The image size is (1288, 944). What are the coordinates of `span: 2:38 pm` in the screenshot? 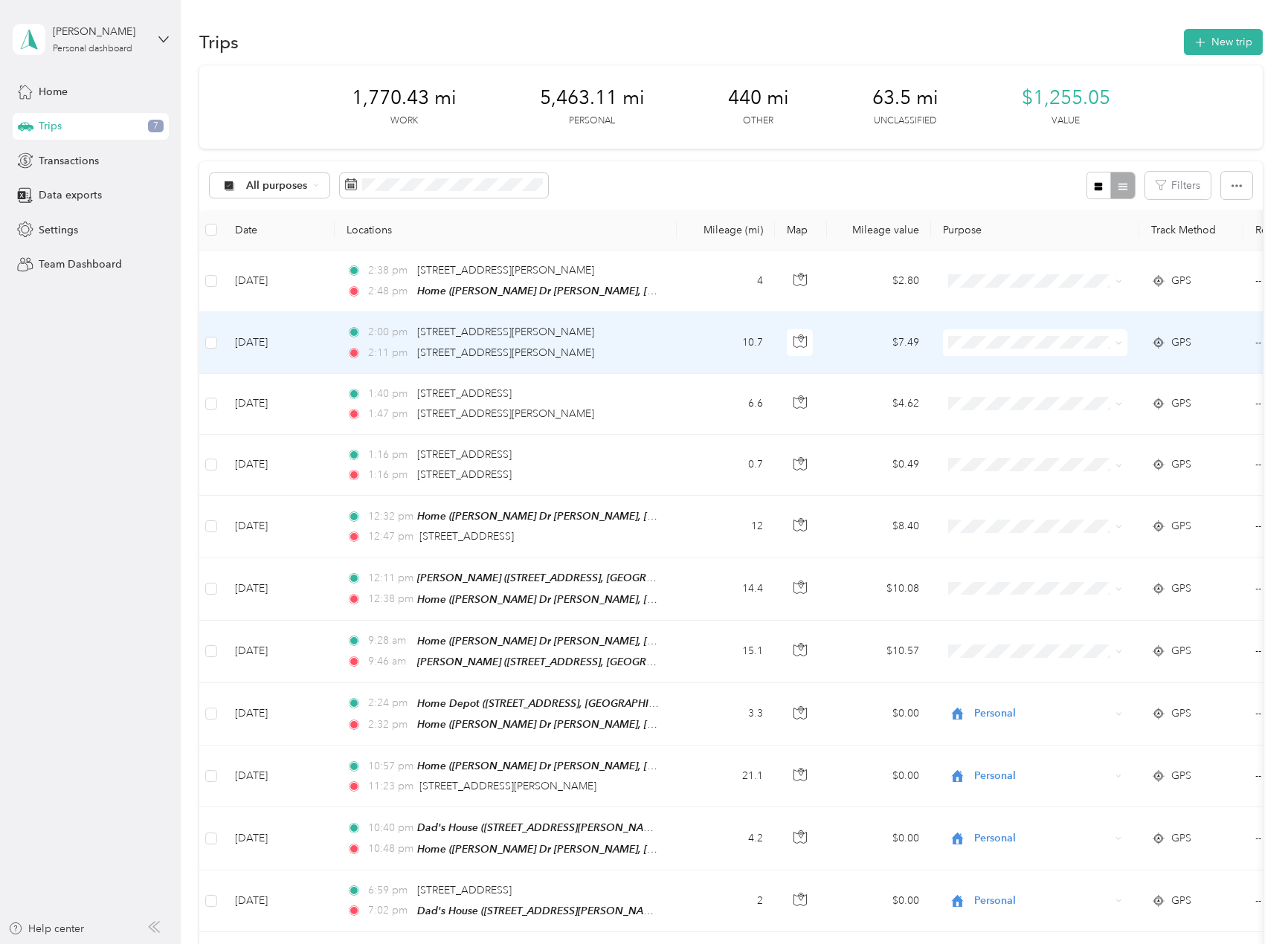 It's located at (389, 271).